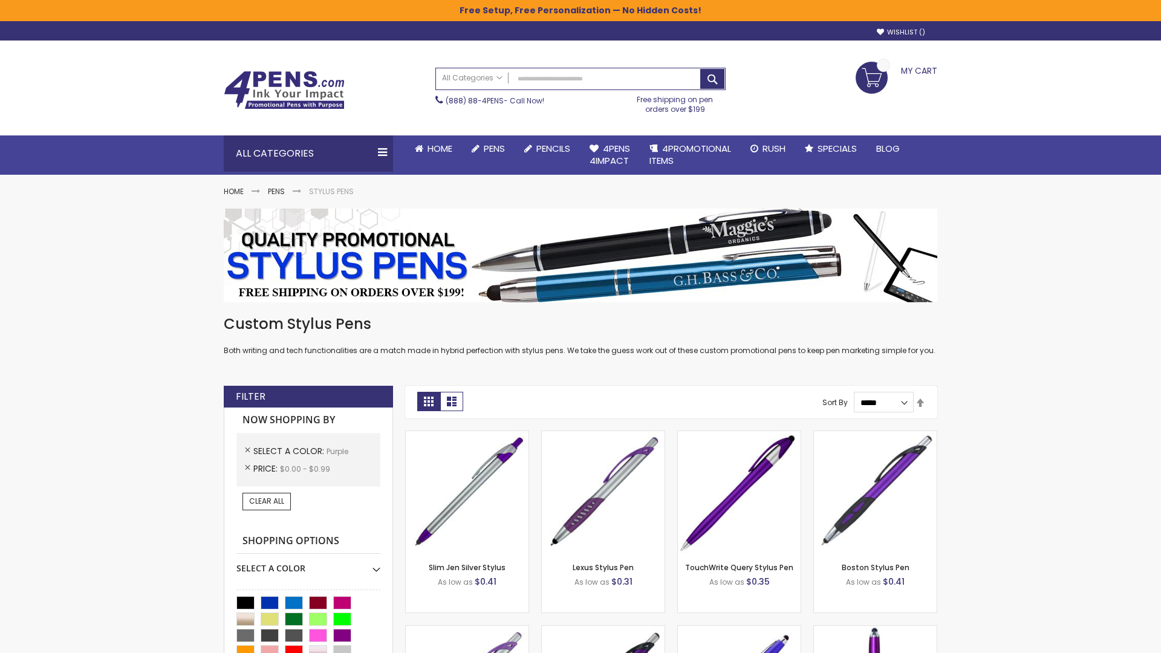  Describe the element at coordinates (888, 148) in the screenshot. I see `span: Blog` at that location.